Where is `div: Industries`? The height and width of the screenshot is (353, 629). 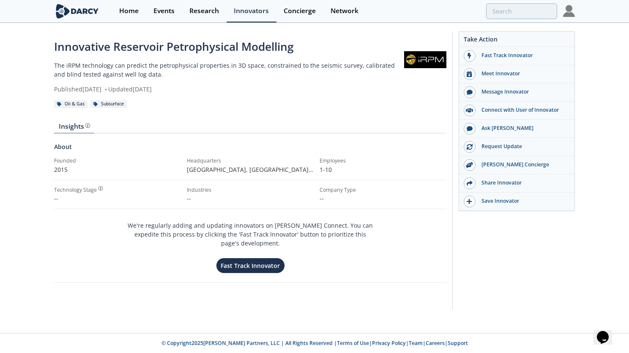 div: Industries is located at coordinates (250, 190).